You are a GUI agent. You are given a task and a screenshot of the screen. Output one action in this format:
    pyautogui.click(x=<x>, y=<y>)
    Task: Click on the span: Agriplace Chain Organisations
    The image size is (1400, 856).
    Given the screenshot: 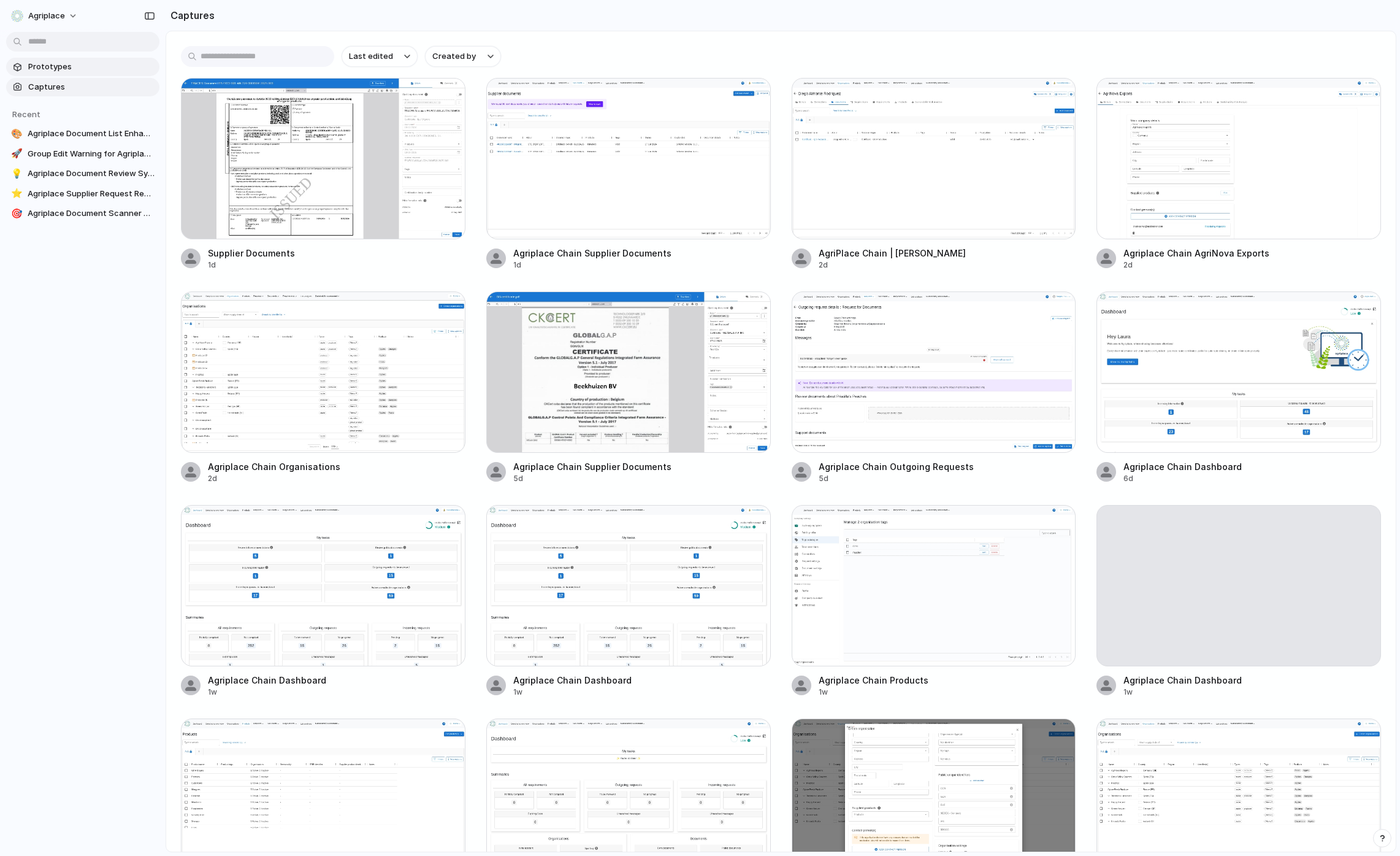 What is the action you would take?
    pyautogui.click(x=336, y=466)
    